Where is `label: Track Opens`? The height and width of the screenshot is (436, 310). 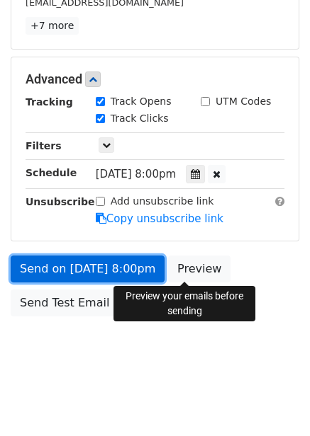
label: Track Opens is located at coordinates (141, 101).